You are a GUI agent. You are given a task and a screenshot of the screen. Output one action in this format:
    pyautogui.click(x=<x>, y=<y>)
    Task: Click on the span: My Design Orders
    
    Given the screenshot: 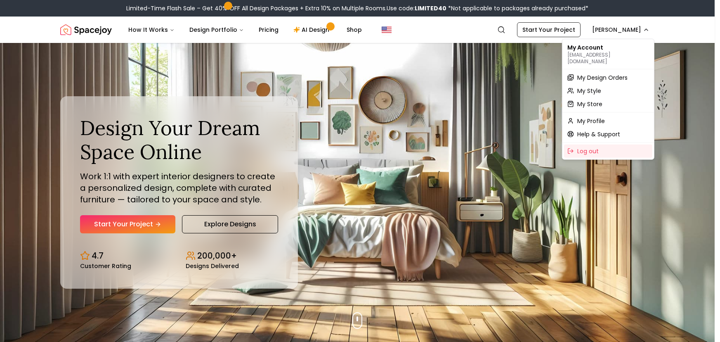 What is the action you would take?
    pyautogui.click(x=603, y=78)
    